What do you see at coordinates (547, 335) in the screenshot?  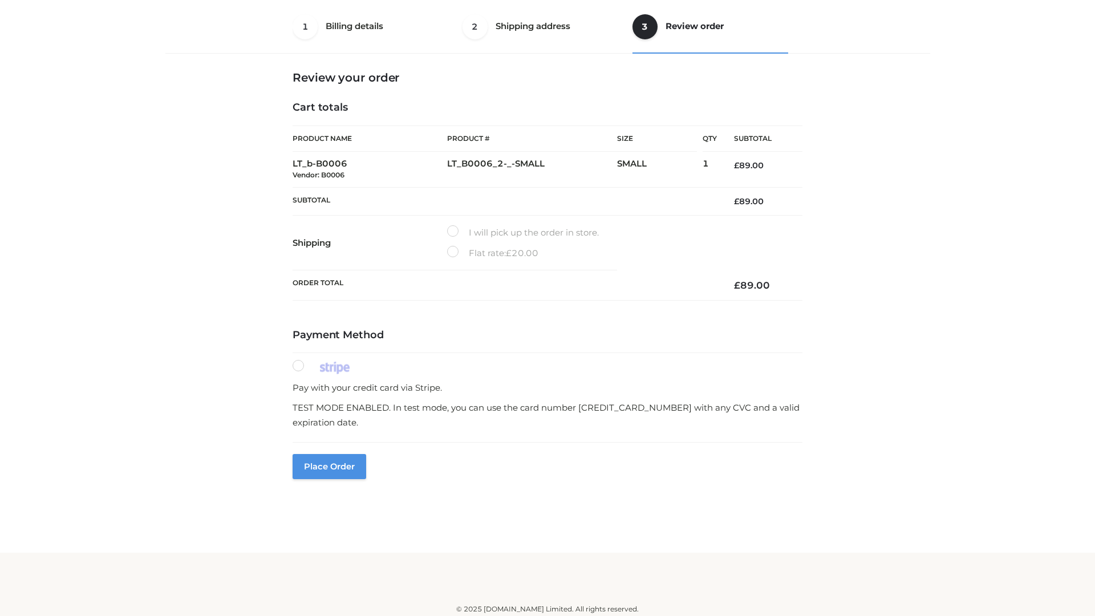 I see `h4: Payment Method` at bounding box center [547, 335].